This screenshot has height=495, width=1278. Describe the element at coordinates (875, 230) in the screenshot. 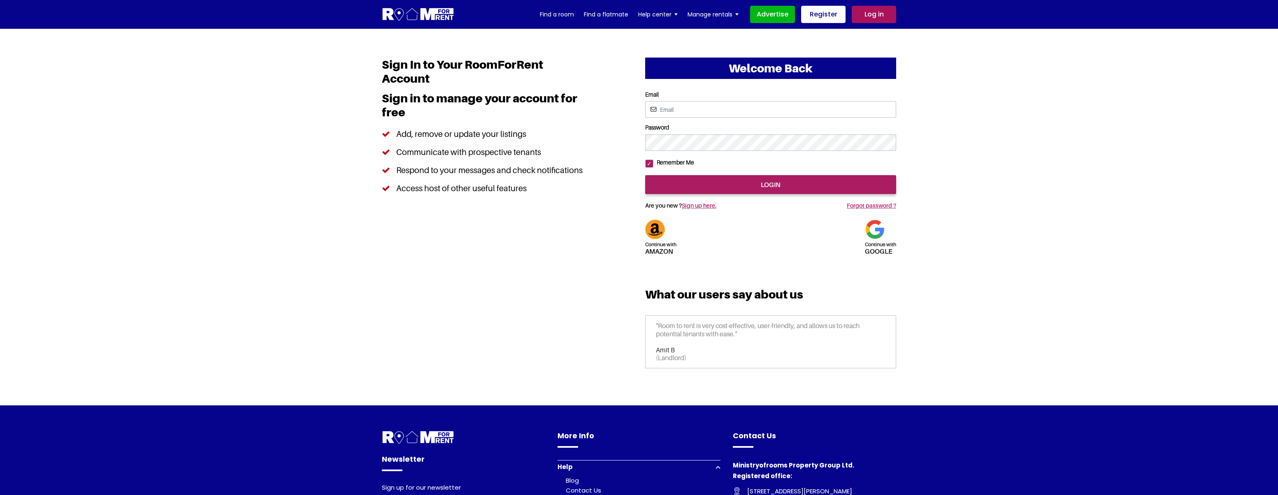

I see `img: Google` at that location.